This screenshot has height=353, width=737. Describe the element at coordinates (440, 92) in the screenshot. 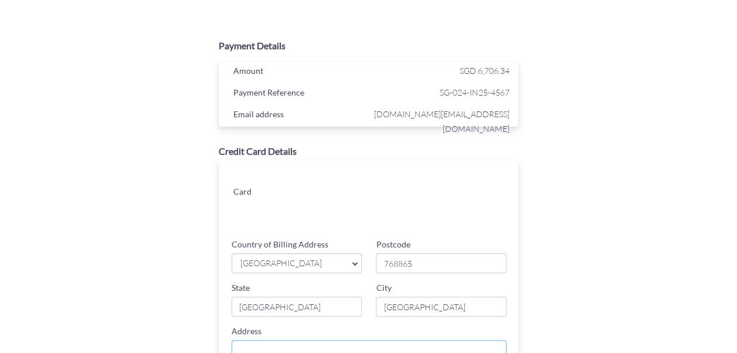

I see `span: SG-024-IN25-4567` at that location.